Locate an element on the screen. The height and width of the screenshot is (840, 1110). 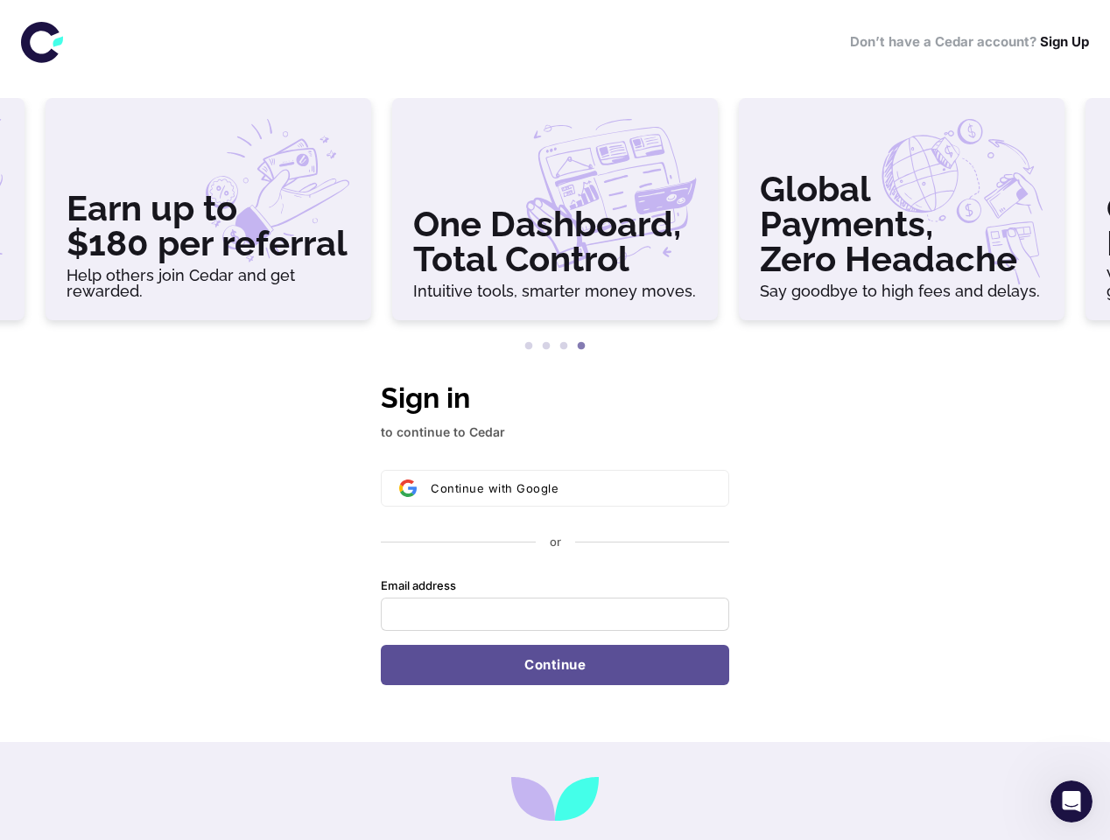
h3: One Dashboard, Total Control is located at coordinates (555, 242).